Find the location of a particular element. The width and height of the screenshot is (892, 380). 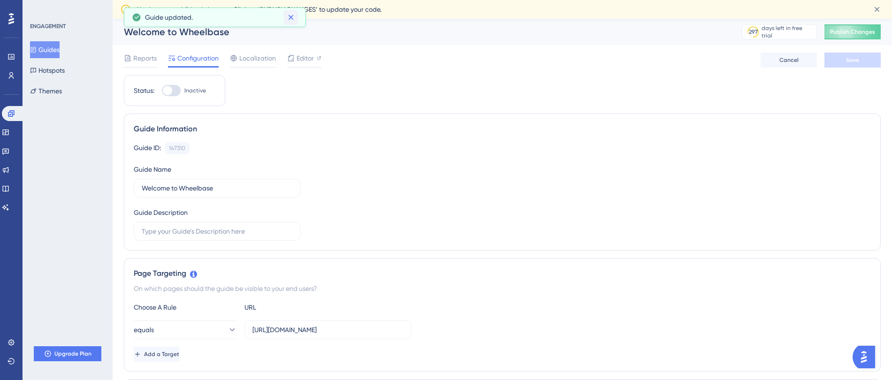

span: Reports is located at coordinates (145, 58).